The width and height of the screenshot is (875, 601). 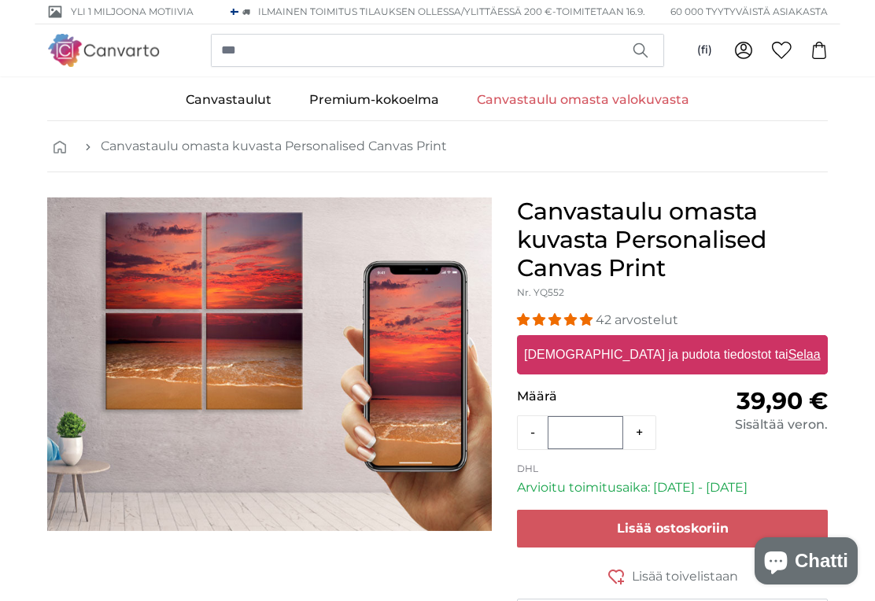 I want to click on span: Lisää toivelistaan, so click(x=685, y=577).